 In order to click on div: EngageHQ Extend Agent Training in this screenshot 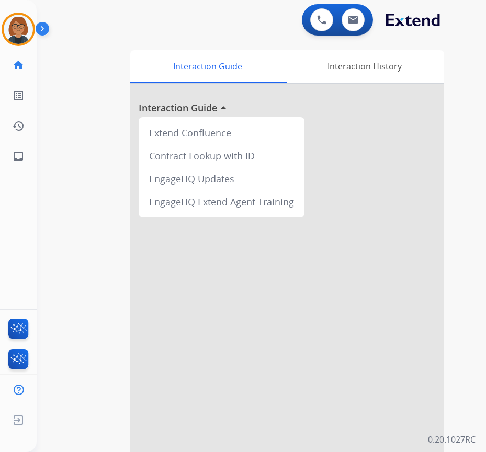, I will do `click(221, 202)`.